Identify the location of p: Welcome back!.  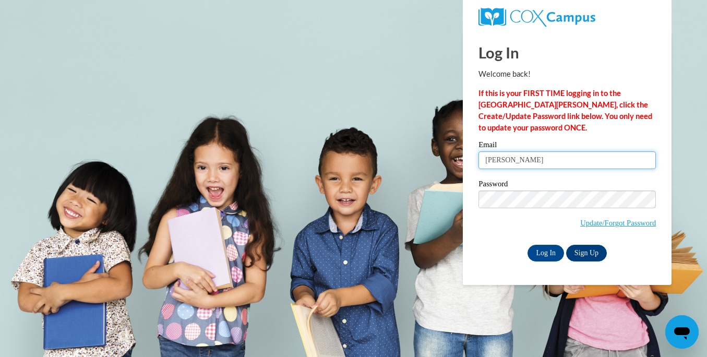
(567, 74).